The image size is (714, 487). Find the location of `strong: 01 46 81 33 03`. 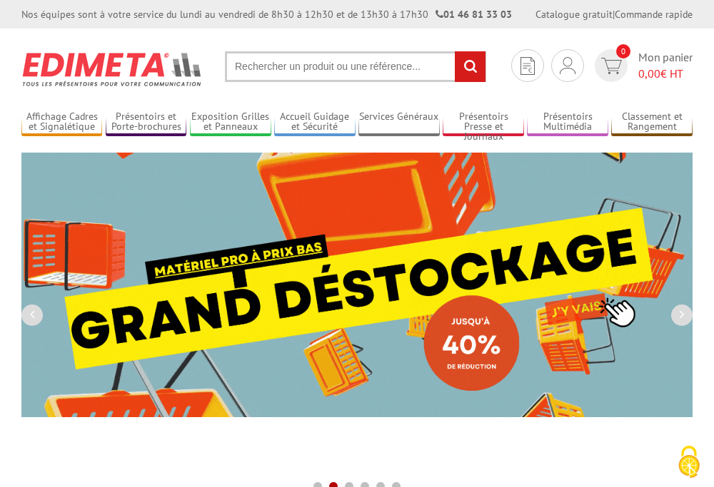

strong: 01 46 81 33 03 is located at coordinates (473, 14).